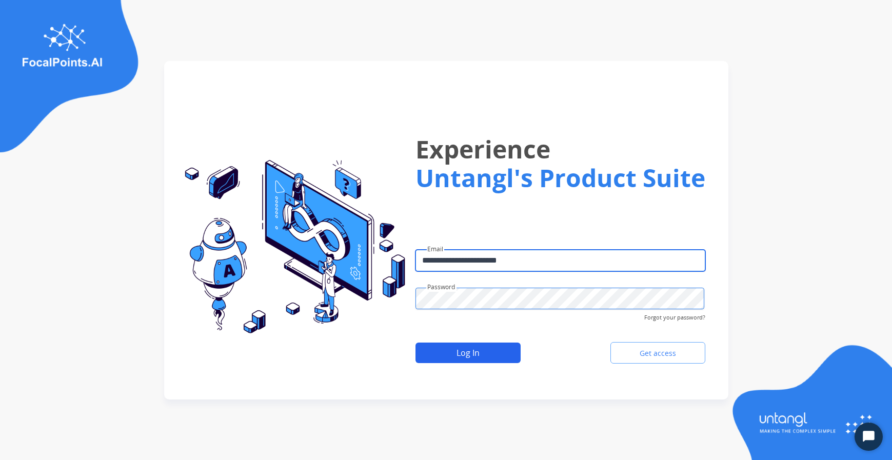 The width and height of the screenshot is (892, 460). I want to click on label: Email, so click(435, 249).